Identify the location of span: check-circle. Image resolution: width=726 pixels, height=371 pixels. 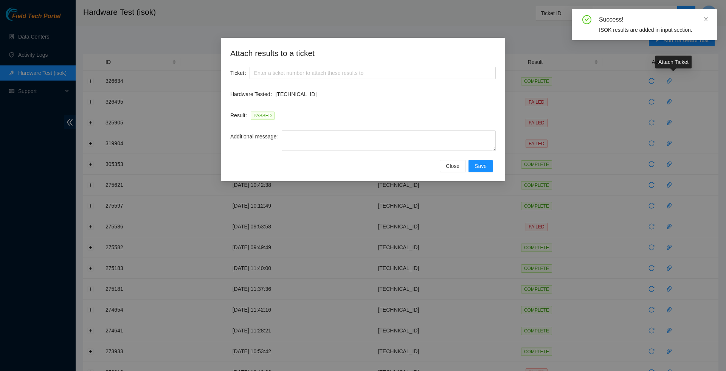
(587, 20).